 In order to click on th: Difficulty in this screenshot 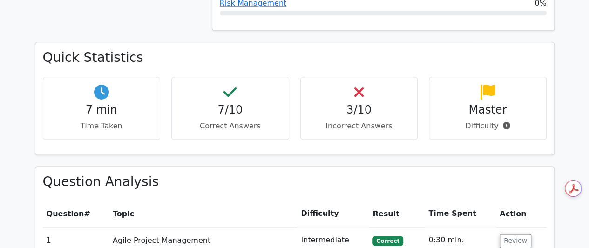, I will do `click(333, 214)`.